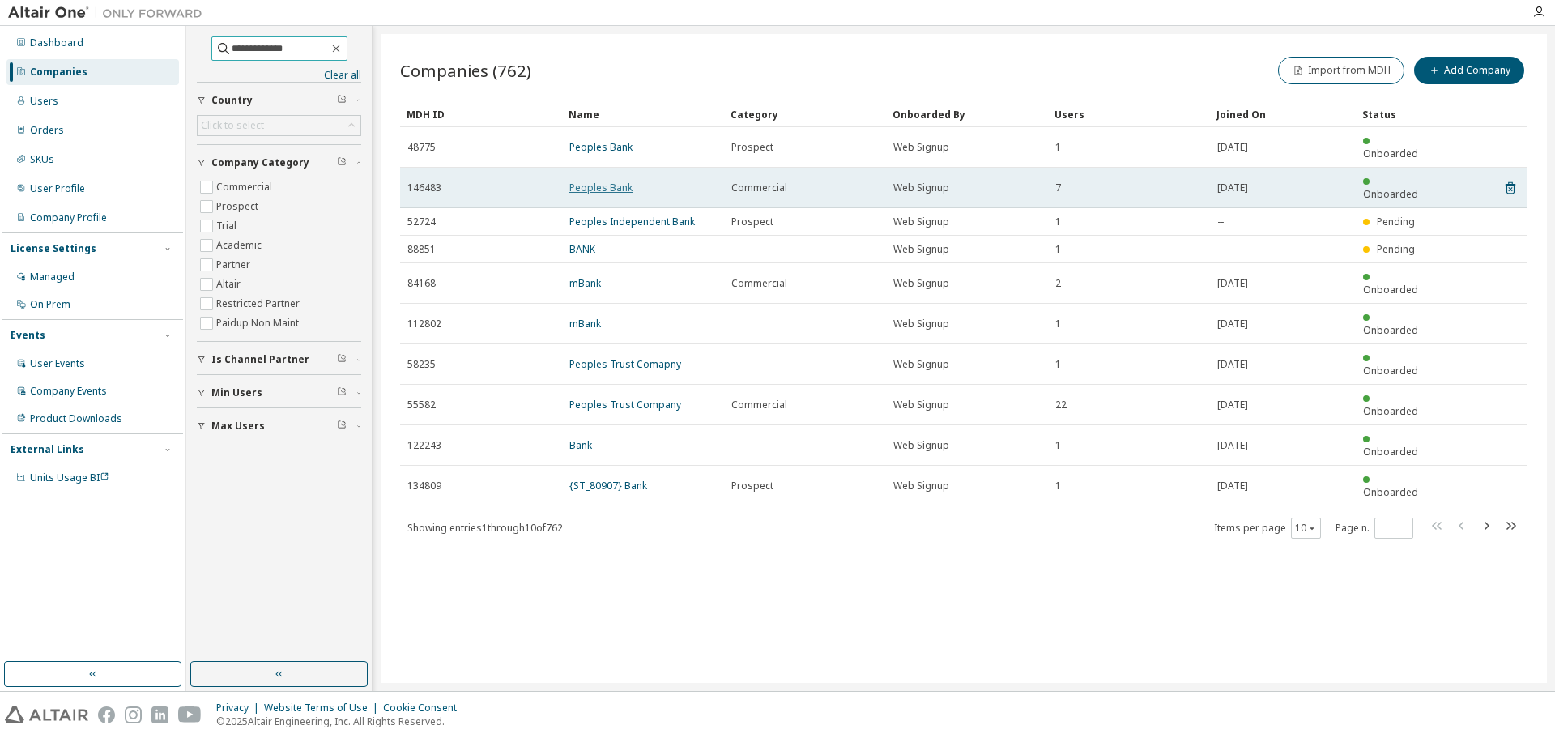 The width and height of the screenshot is (1555, 738). Describe the element at coordinates (232, 100) in the screenshot. I see `span: Country` at that location.